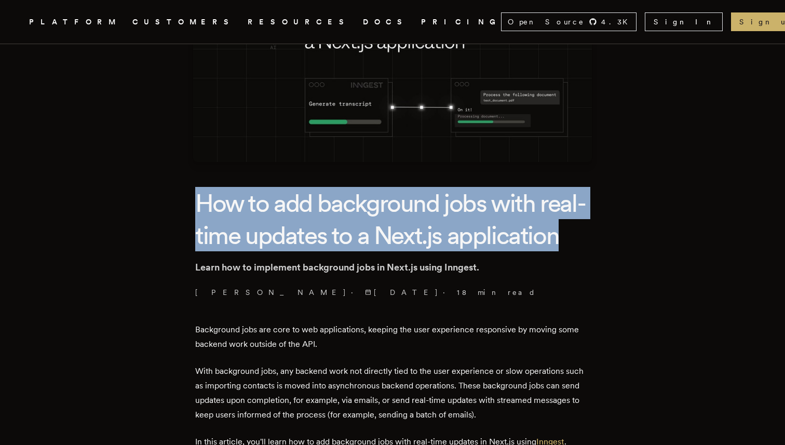 This screenshot has width=785, height=445. I want to click on button: PLATFORM, so click(74, 22).